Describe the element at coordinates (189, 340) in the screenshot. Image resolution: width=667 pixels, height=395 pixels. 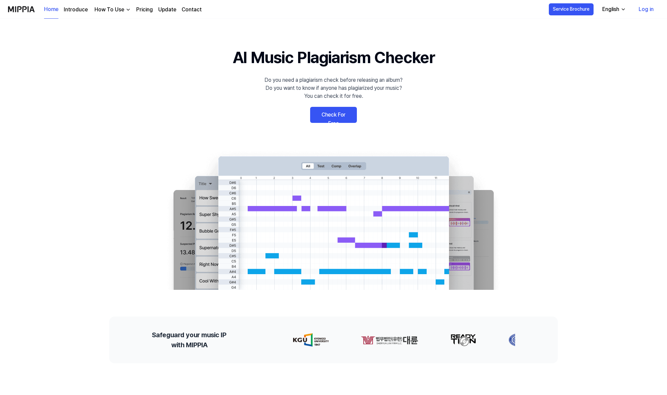
I see `h2: Safeguard your music IP with MIPPIA` at that location.